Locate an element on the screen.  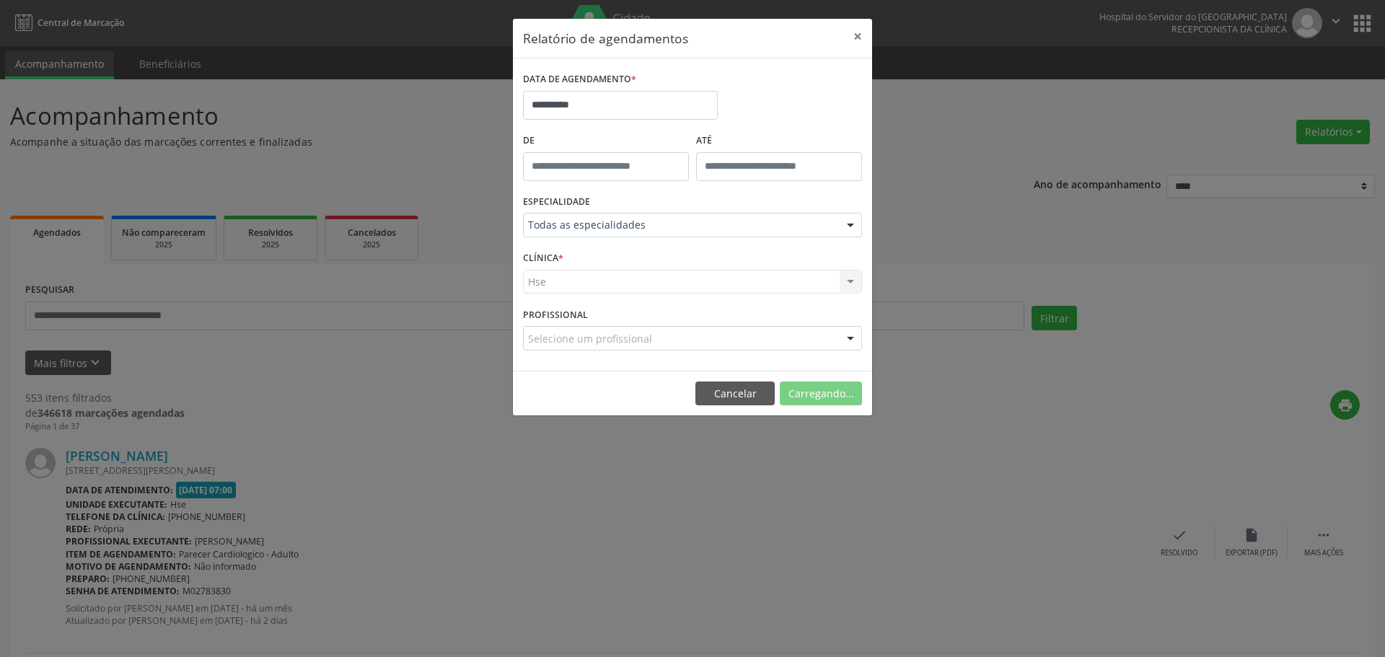
label: ATÉ is located at coordinates (779, 141).